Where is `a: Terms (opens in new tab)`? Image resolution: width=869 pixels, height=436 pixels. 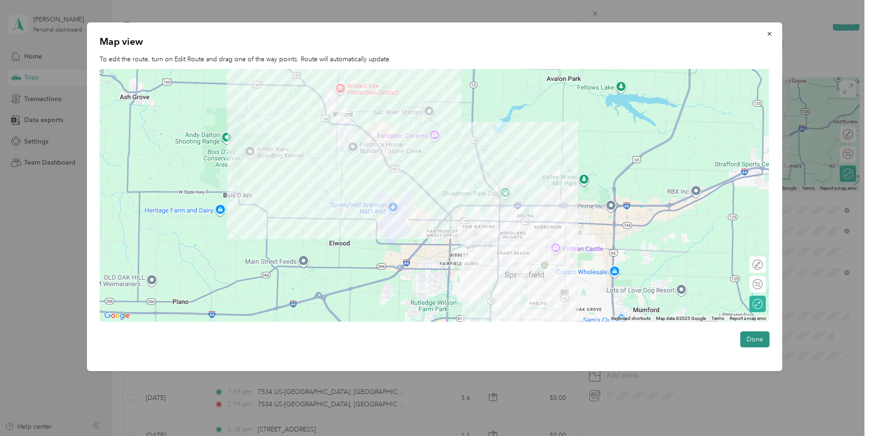
a: Terms (opens in new tab) is located at coordinates (718, 318).